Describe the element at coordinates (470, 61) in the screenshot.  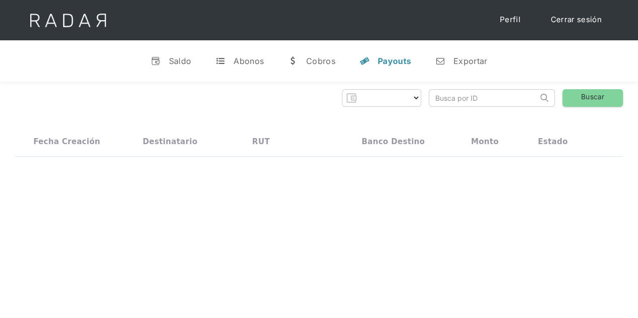
I see `div: Exportar` at that location.